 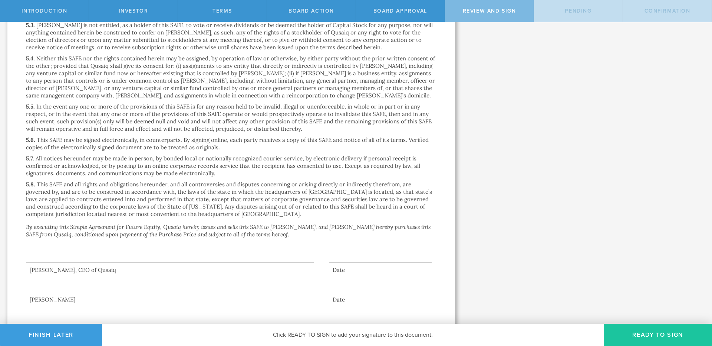 I want to click on button: Ready to Sign, so click(x=658, y=335).